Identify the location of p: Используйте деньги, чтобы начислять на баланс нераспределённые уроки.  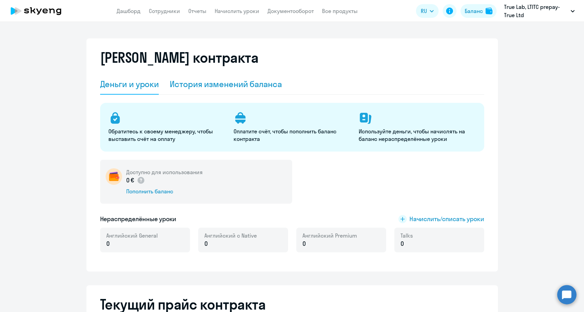
(417, 135).